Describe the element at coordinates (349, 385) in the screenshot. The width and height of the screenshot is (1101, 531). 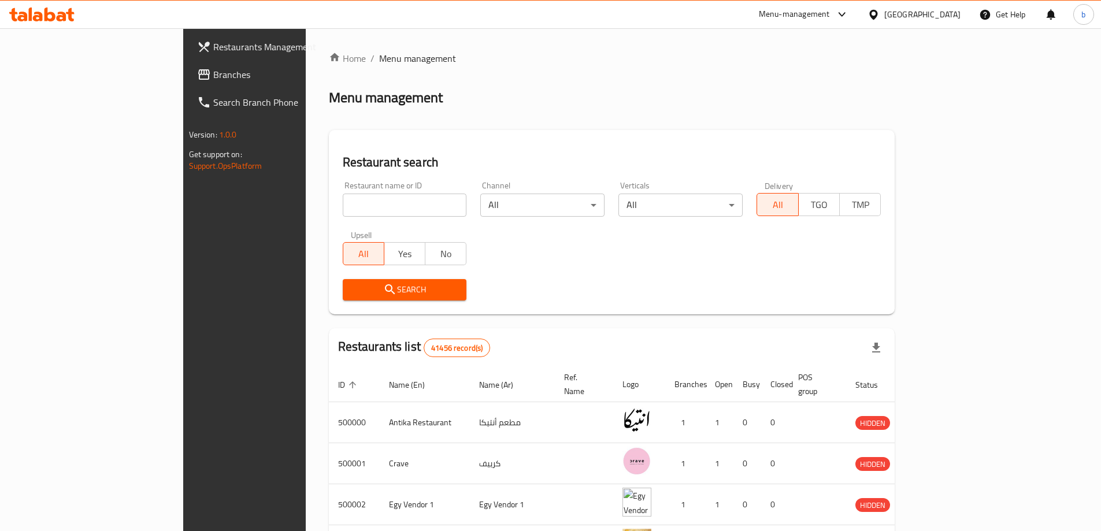
I see `span: ID` at that location.